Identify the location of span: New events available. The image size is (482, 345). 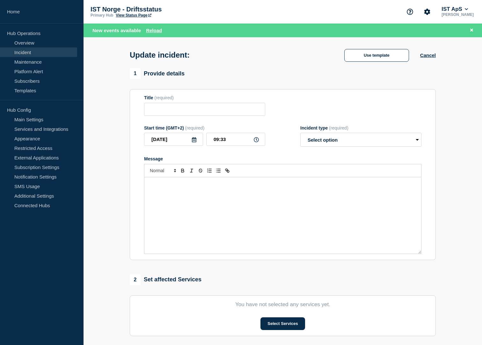
(117, 30).